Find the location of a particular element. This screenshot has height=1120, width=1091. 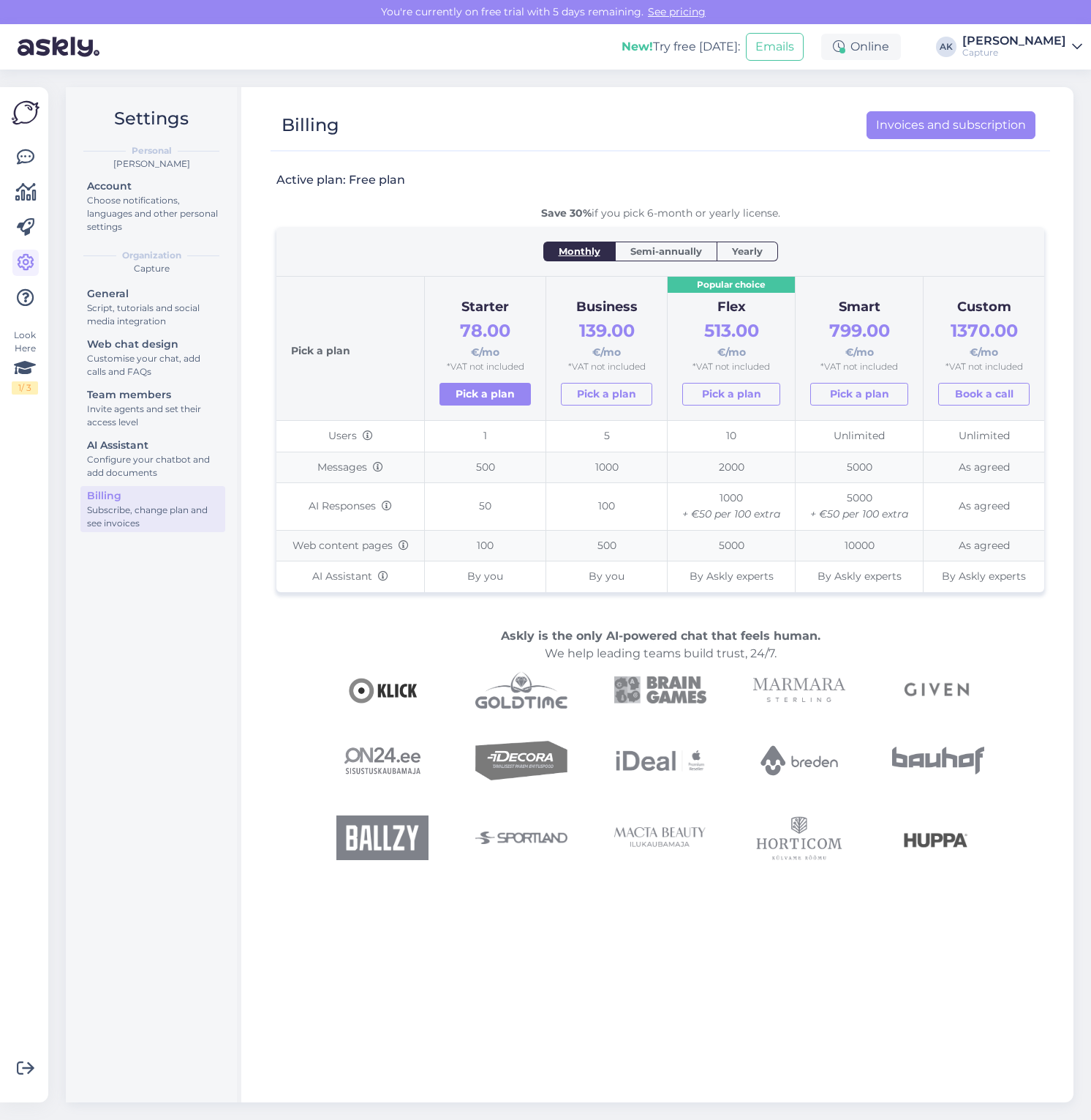

span: Semi-annually is located at coordinates (667, 251).